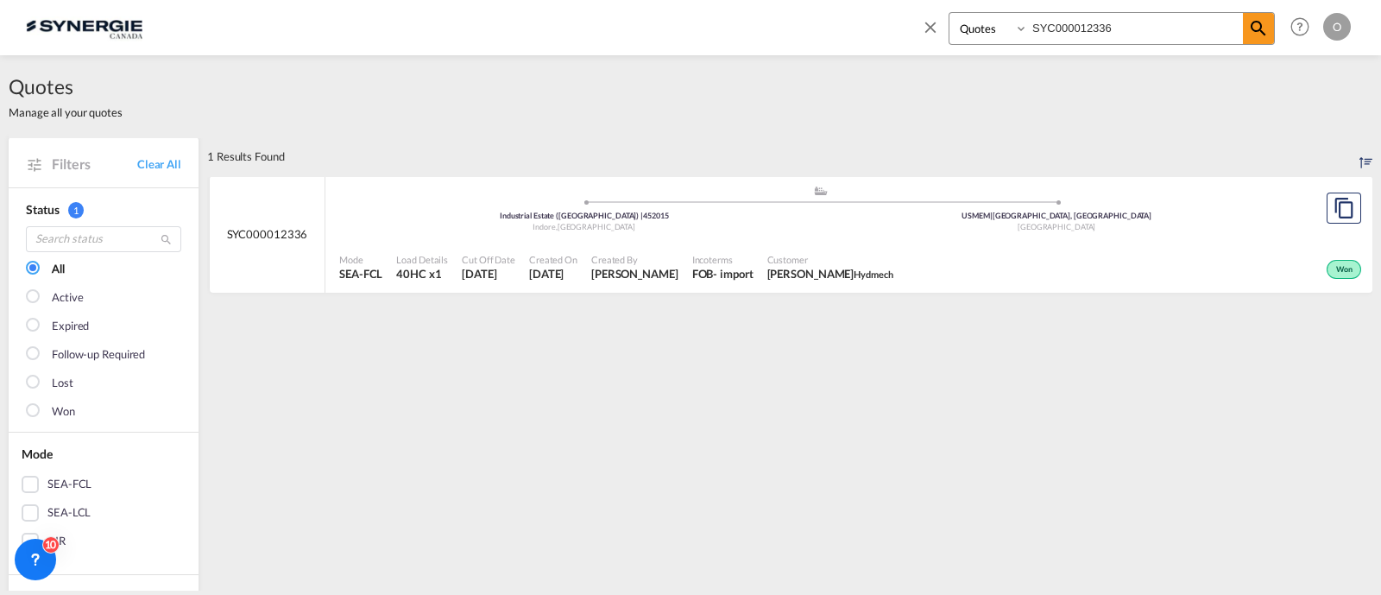  Describe the element at coordinates (104, 541) in the screenshot. I see `md-checkbox: AIR` at that location.